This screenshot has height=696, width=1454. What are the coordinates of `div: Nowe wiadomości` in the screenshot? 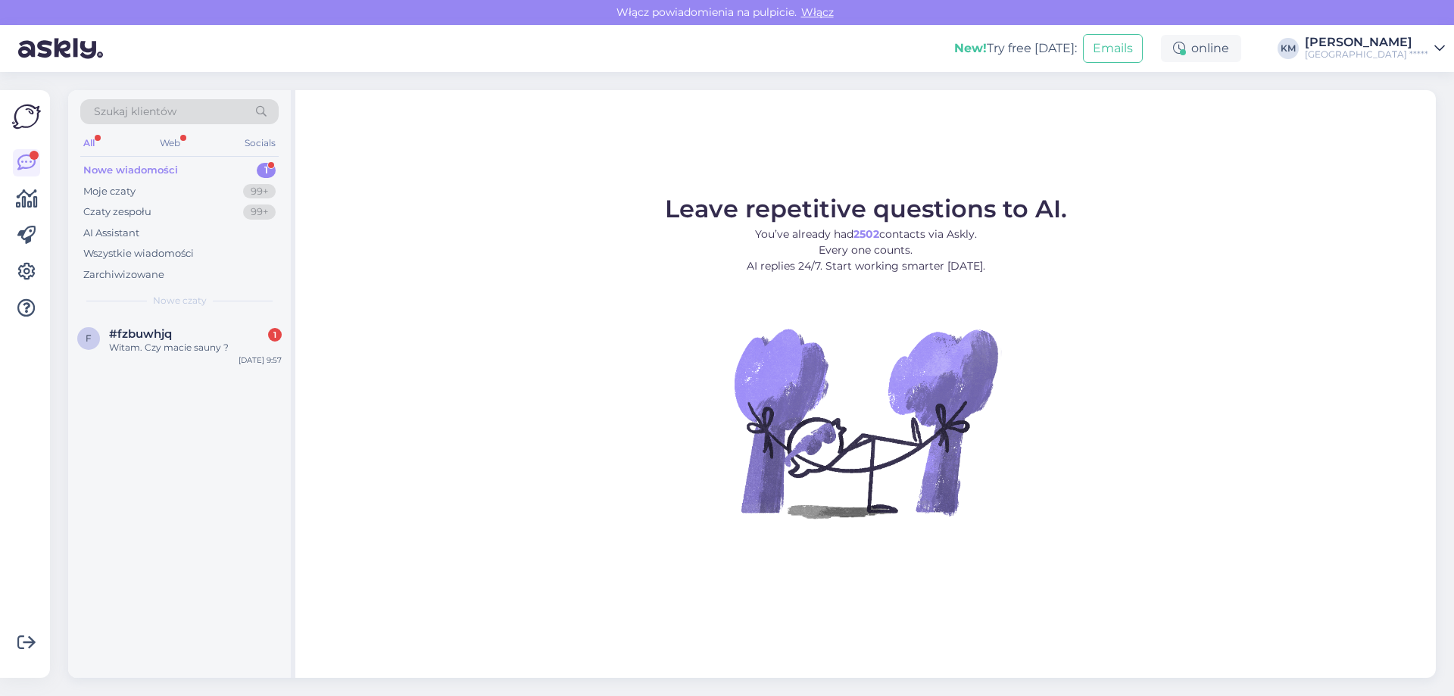 It's located at (130, 170).